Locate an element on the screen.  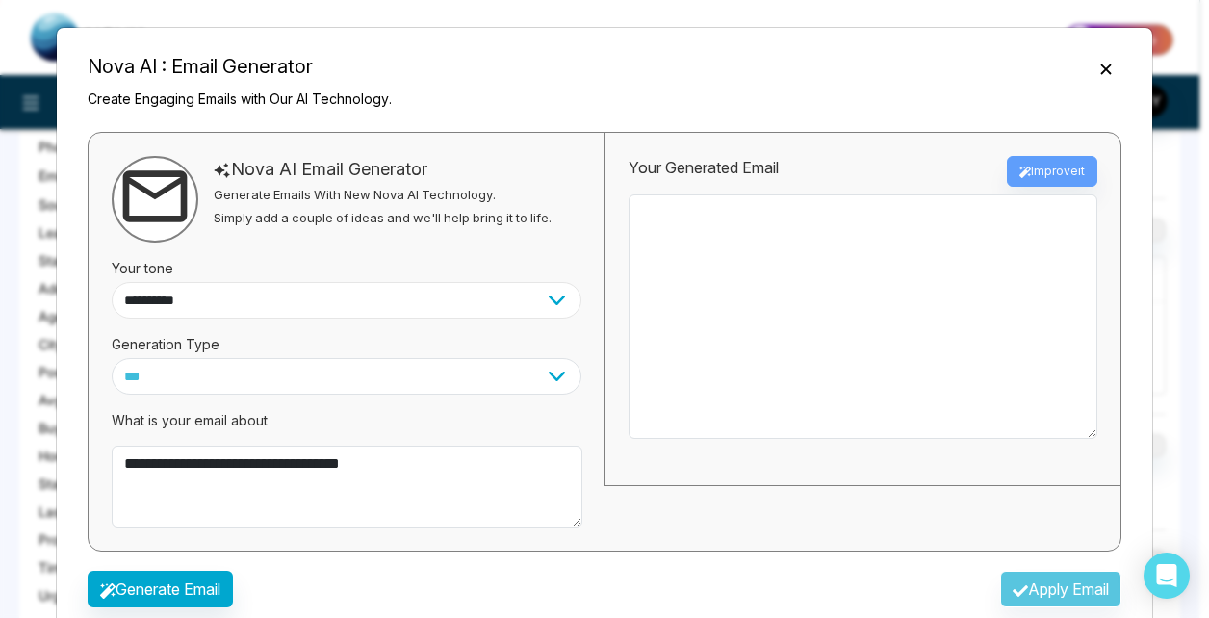
div: Your Generated Email is located at coordinates (704, 171).